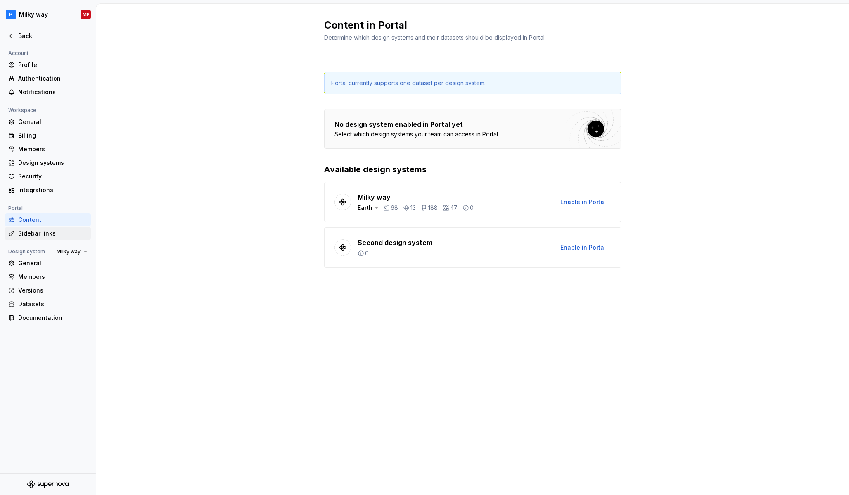 Image resolution: width=849 pixels, height=495 pixels. What do you see at coordinates (48, 484) in the screenshot?
I see `svg: Supernova Logo` at bounding box center [48, 484].